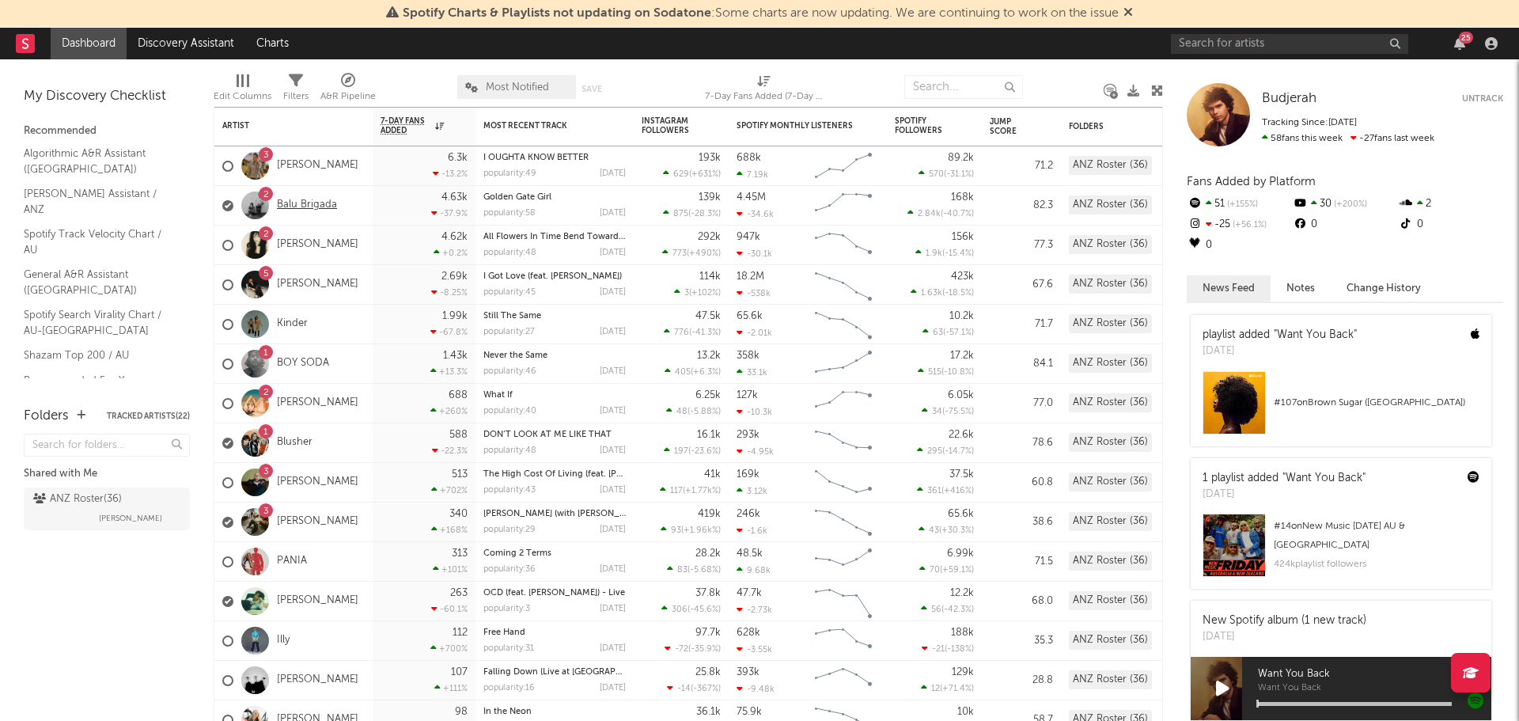  Describe the element at coordinates (704, 570) in the screenshot. I see `span: -5.68 %` at that location.